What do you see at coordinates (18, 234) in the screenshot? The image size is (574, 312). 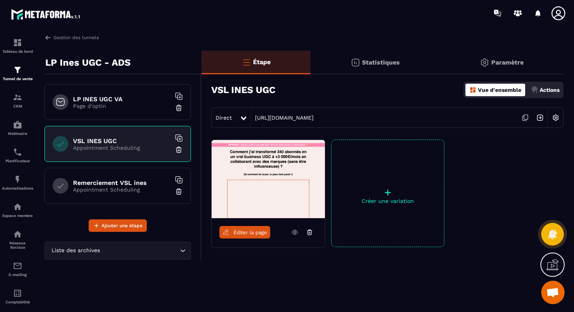 I see `img: social-network` at bounding box center [18, 234].